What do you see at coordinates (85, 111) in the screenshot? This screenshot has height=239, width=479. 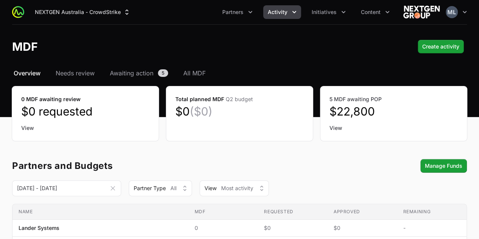 I see `dd: $0 requested` at bounding box center [85, 111].